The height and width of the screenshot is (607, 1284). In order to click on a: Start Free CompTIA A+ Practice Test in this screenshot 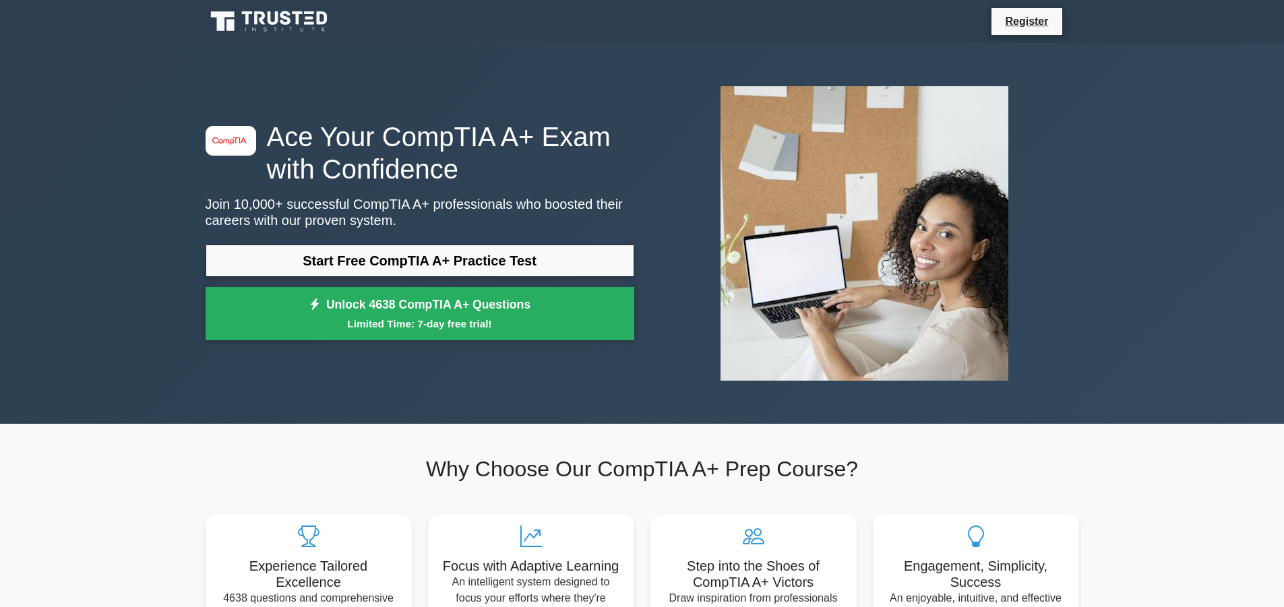, I will do `click(420, 261)`.